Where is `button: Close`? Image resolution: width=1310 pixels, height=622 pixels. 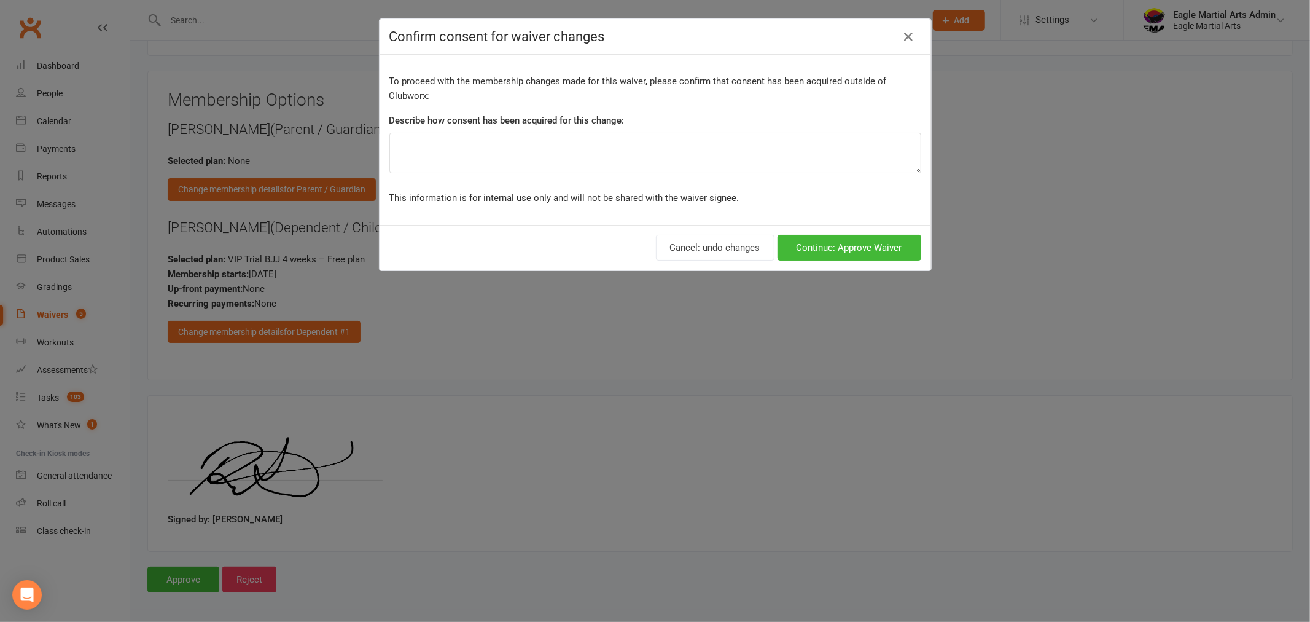
button: Close is located at coordinates (909, 37).